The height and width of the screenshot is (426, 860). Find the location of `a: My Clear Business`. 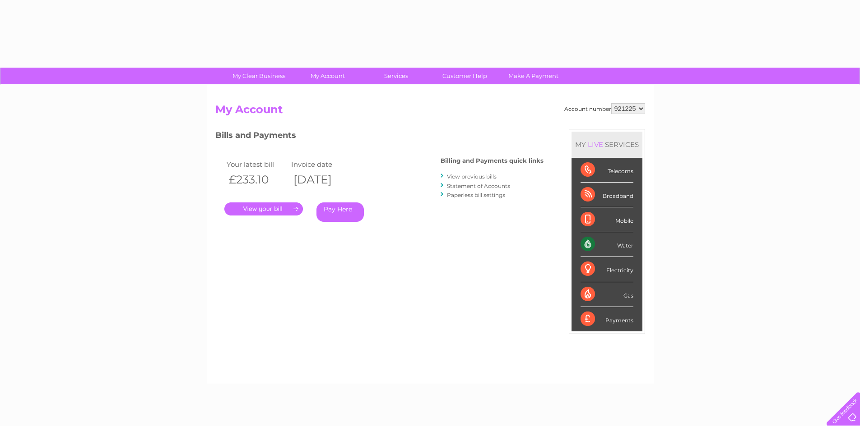

a: My Clear Business is located at coordinates (259, 76).